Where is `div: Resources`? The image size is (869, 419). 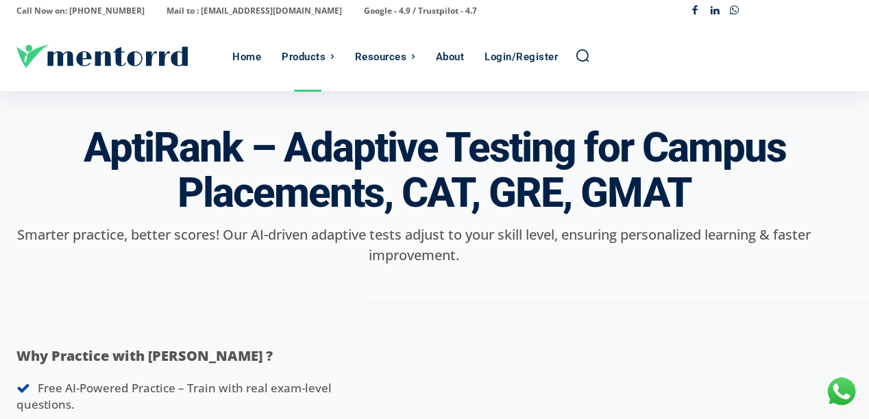 div: Resources is located at coordinates (381, 57).